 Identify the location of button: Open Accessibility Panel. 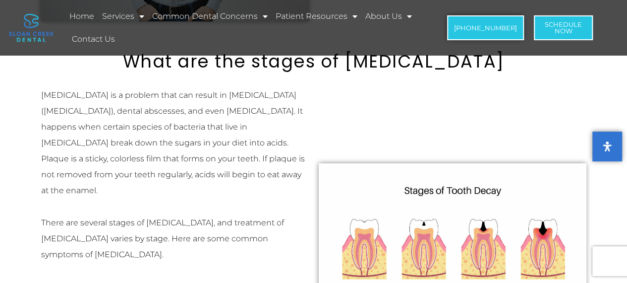
(608, 146).